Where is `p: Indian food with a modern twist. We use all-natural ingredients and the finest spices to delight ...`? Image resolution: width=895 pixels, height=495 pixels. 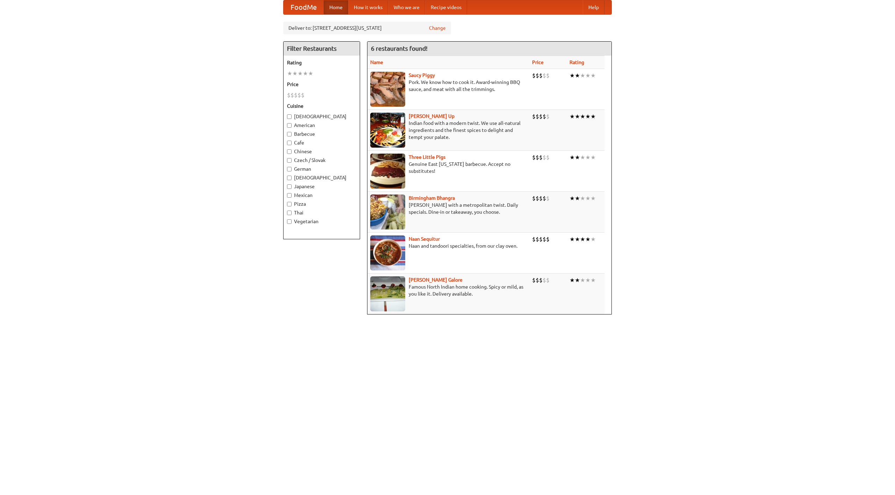
p: Indian food with a modern twist. We use all-natural ingredients and the finest spices to delight ... is located at coordinates (448, 130).